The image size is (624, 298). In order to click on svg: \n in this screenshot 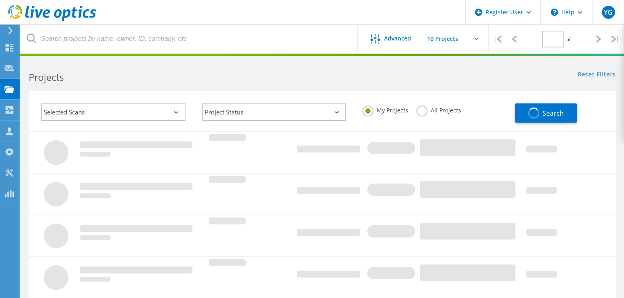, I will do `click(554, 12)`.